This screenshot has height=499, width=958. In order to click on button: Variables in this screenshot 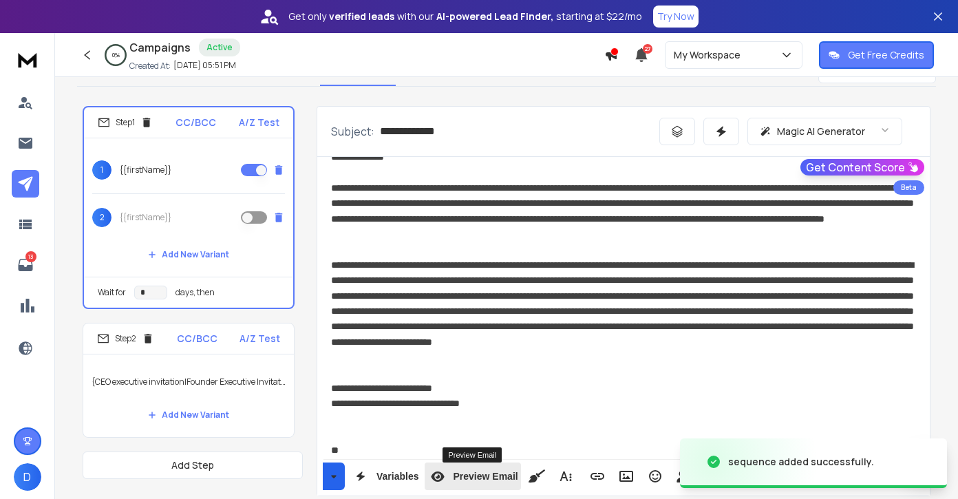, I will do `click(385, 476)`.